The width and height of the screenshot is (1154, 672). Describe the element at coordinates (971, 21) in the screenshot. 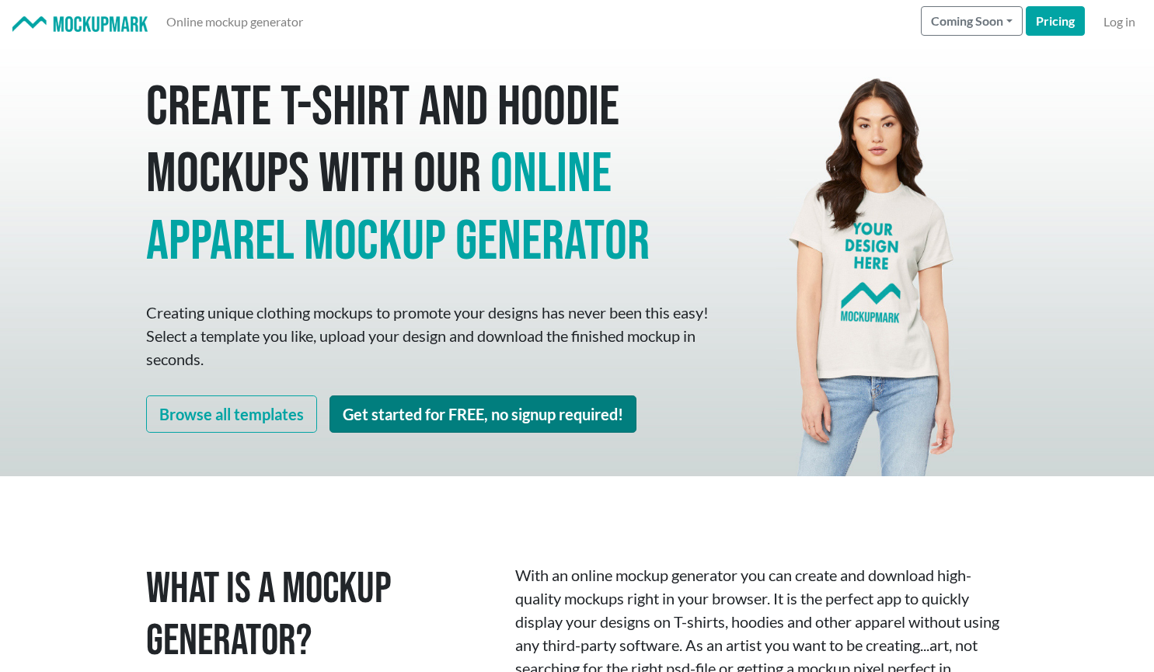

I see `button: Coming Soon` at that location.